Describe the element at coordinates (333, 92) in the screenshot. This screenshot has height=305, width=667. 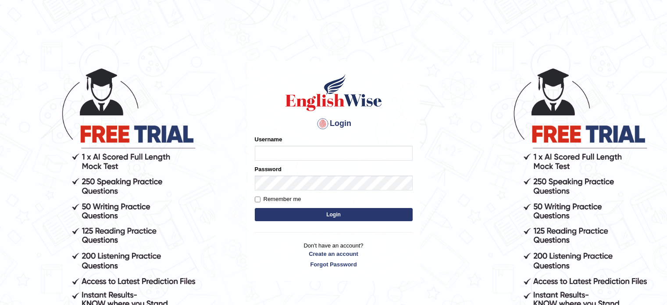
I see `img: Logo of English Wise sign in for intelligent practice with AI` at that location.